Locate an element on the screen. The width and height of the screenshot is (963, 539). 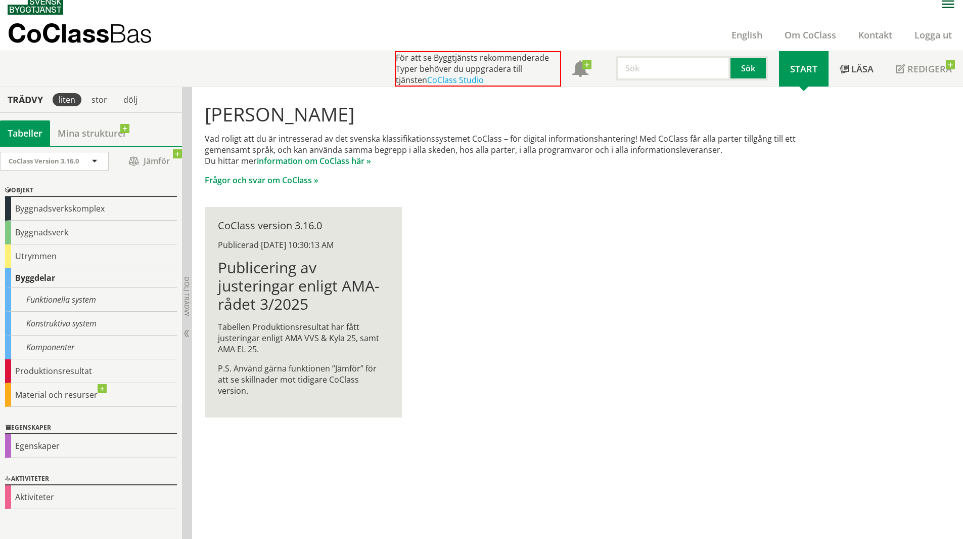
div: CoClass version 3.16.0 is located at coordinates (303, 226).